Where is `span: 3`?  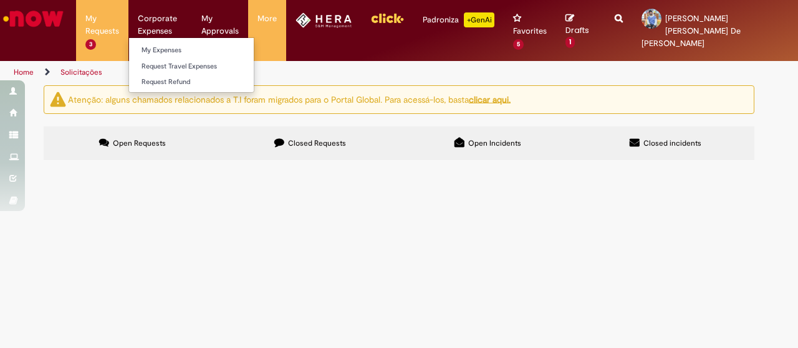
span: 3 is located at coordinates (90, 44).